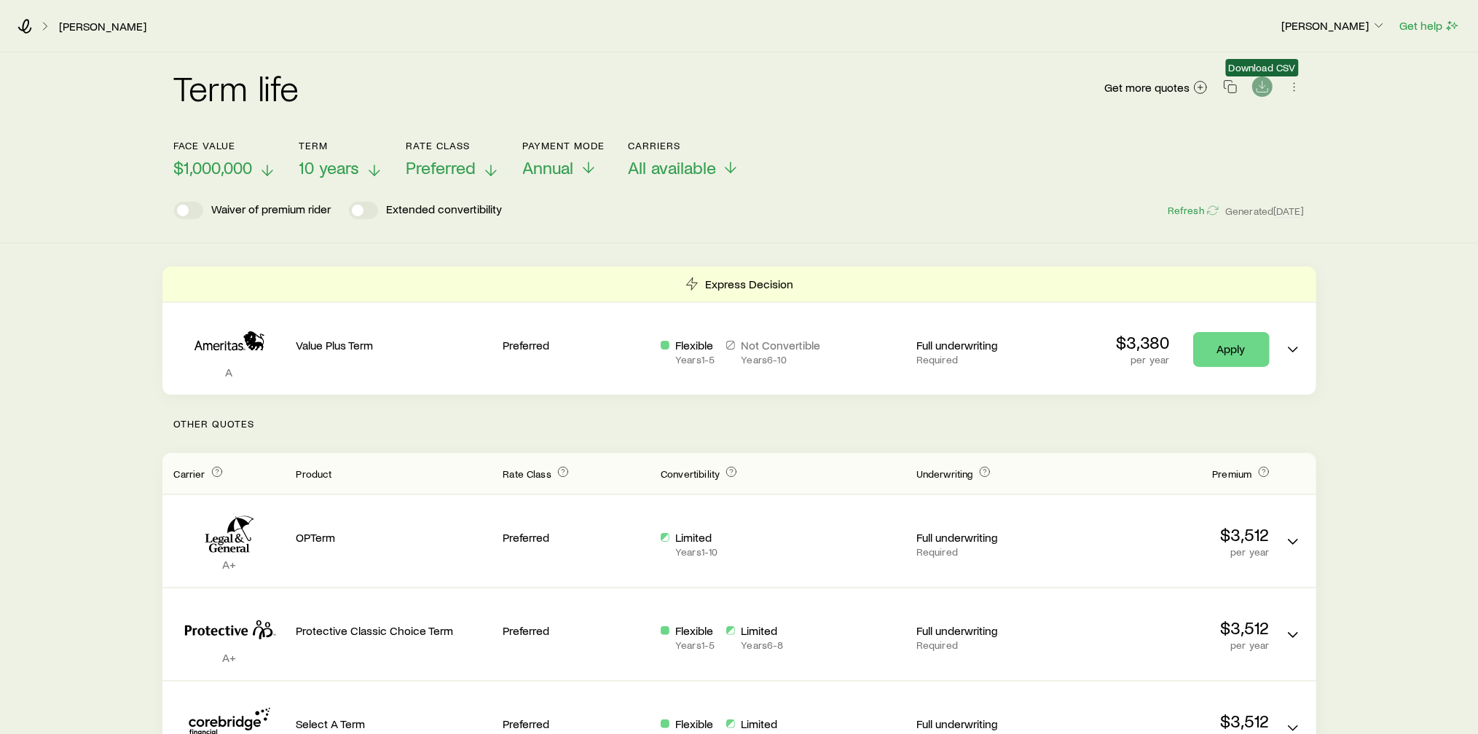 The width and height of the screenshot is (1478, 734). What do you see at coordinates (696, 552) in the screenshot?
I see `p: Years 1 - 10` at bounding box center [696, 552].